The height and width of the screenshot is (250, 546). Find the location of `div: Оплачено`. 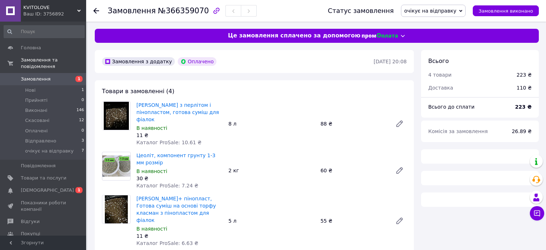

div: Оплачено is located at coordinates (197, 61).